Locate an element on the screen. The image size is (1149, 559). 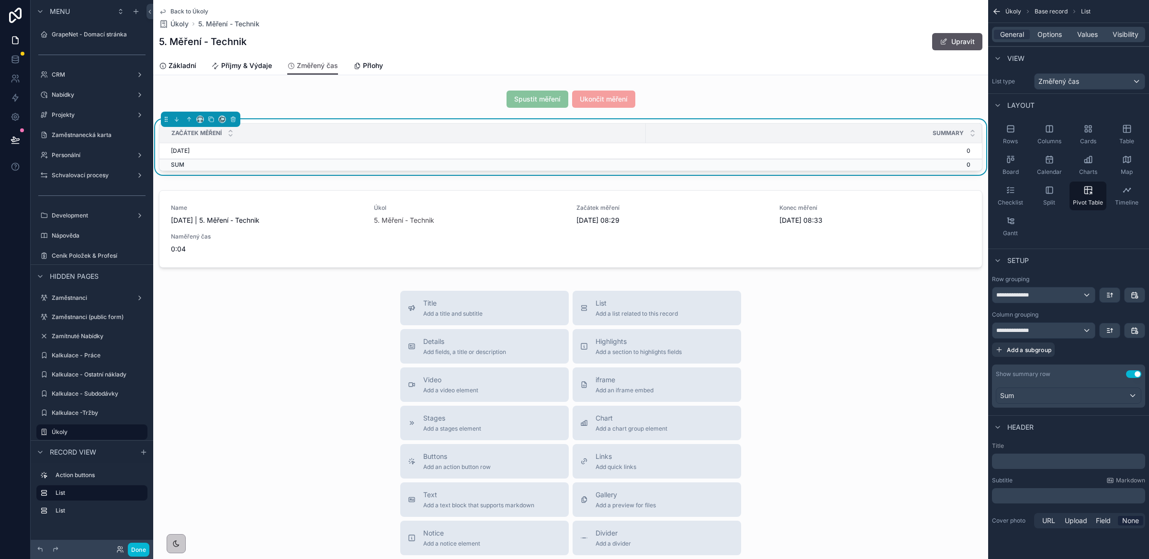
a: Nabídky is located at coordinates (92, 95).